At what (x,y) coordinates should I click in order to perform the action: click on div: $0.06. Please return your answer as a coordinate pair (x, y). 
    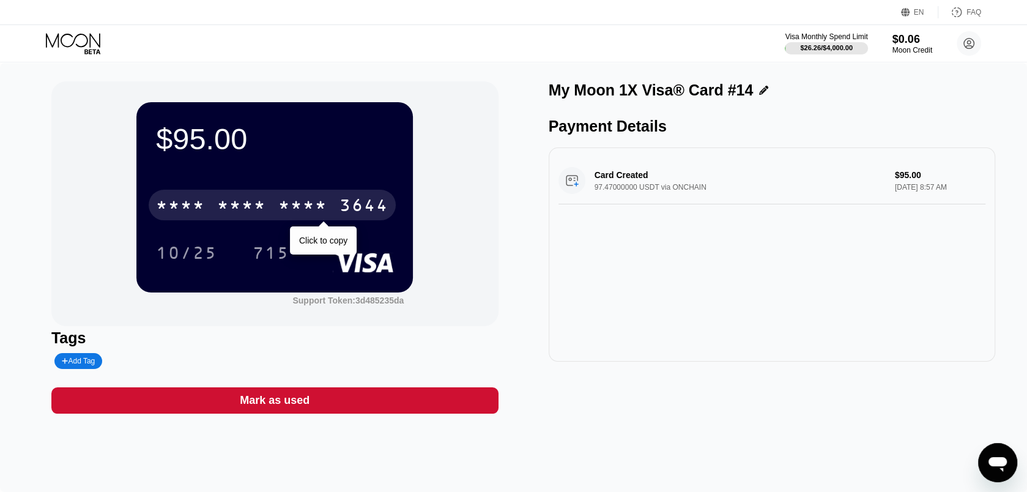
    Looking at the image, I should click on (912, 39).